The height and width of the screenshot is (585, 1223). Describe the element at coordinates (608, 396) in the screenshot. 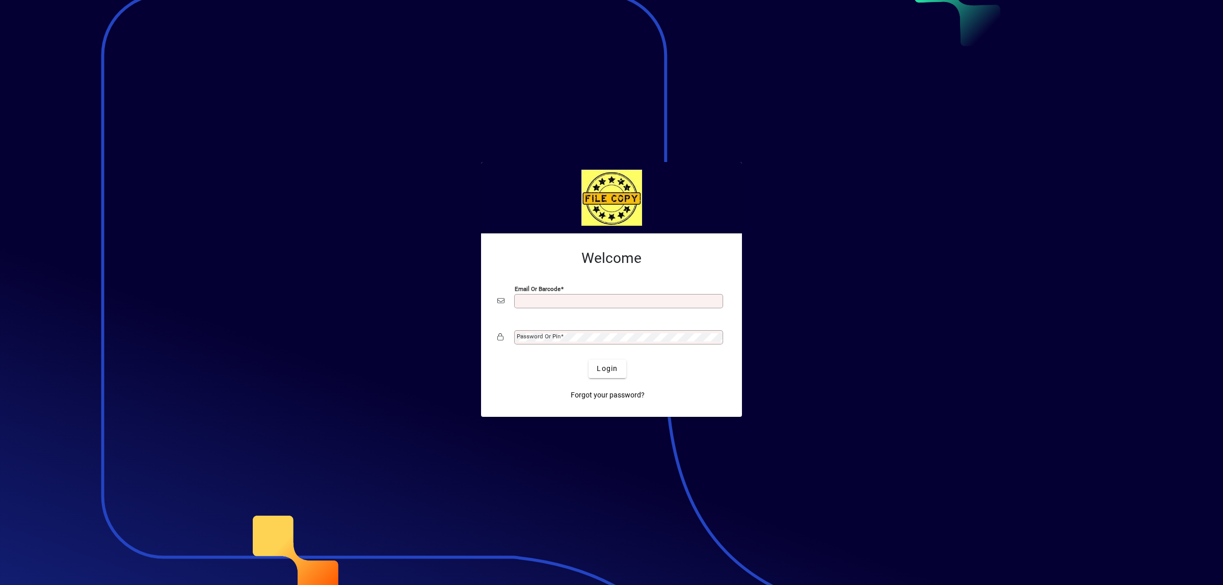

I see `a: Forgot your password?` at that location.